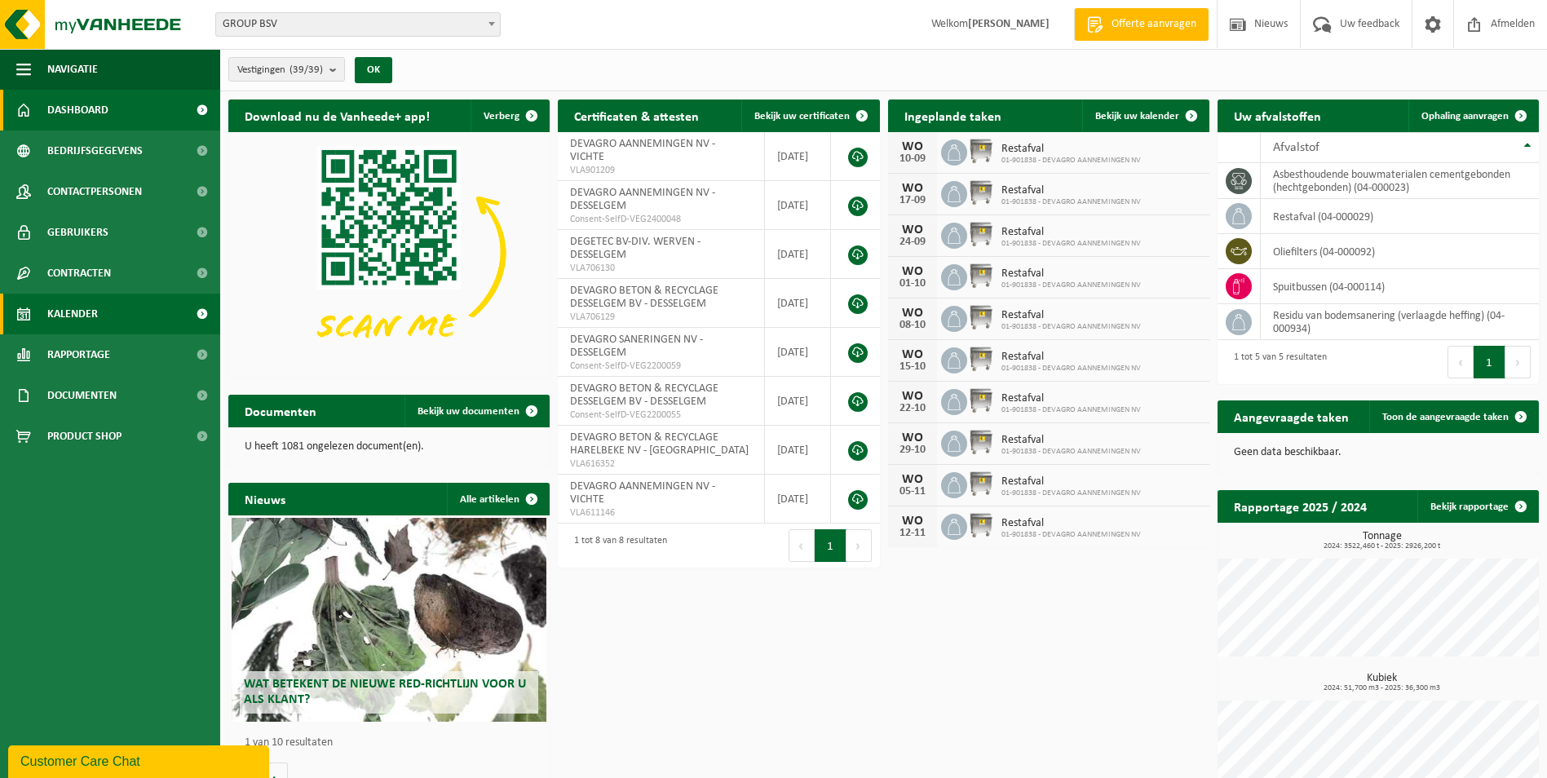 This screenshot has height=778, width=1547. Describe the element at coordinates (1382, 688) in the screenshot. I see `span: 2024: 51,700 m3 - 2025: 36,300 m3` at that location.